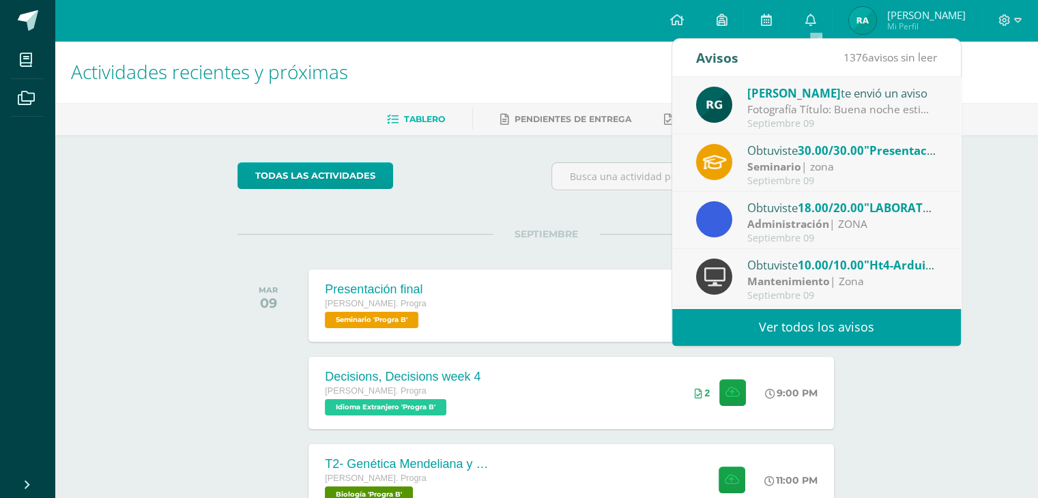  I want to click on div: | ZONA, so click(842, 224).